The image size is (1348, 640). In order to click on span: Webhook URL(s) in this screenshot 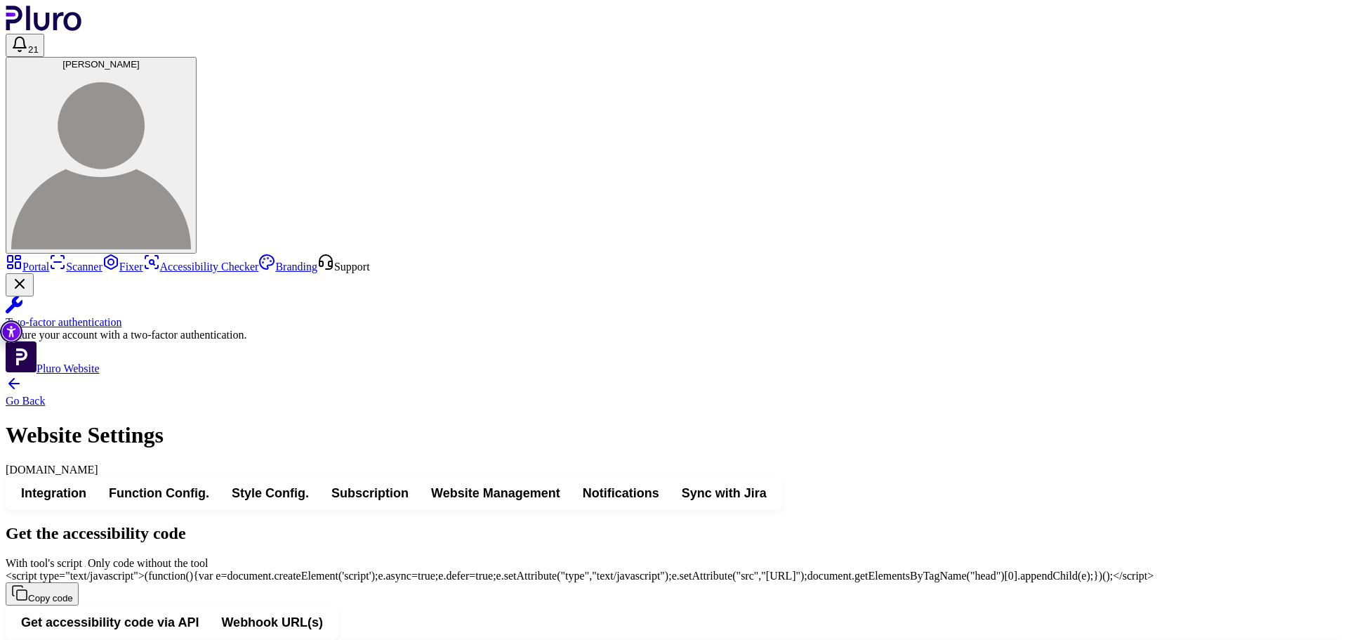, I will do `click(272, 622)`.